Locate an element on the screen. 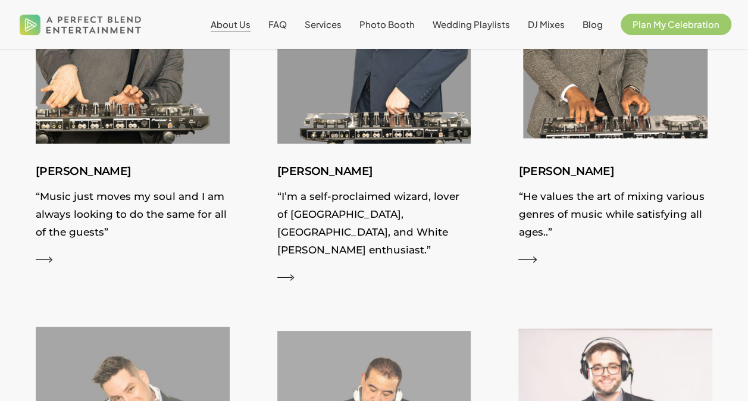  a: Wedding Playlists is located at coordinates (471, 24).